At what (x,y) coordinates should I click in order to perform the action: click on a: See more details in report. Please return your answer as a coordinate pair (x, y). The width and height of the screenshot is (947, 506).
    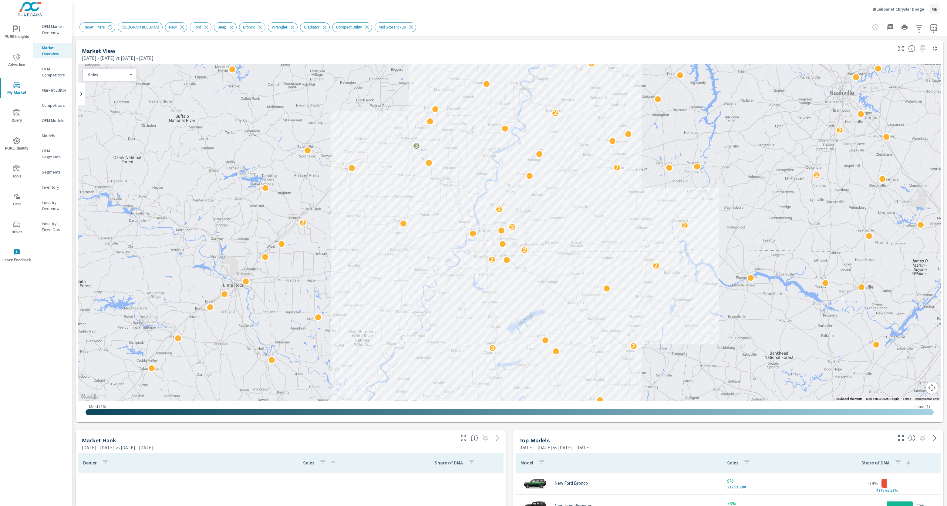
    Looking at the image, I should click on (497, 438).